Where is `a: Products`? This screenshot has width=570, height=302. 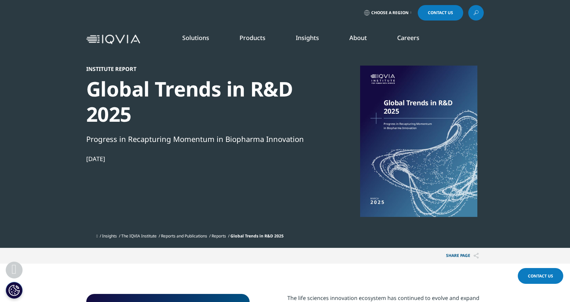
a: Products is located at coordinates (252, 38).